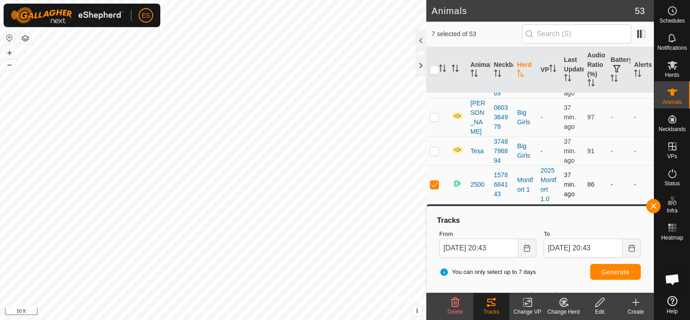  Describe the element at coordinates (672, 210) in the screenshot. I see `span: Infra` at that location.